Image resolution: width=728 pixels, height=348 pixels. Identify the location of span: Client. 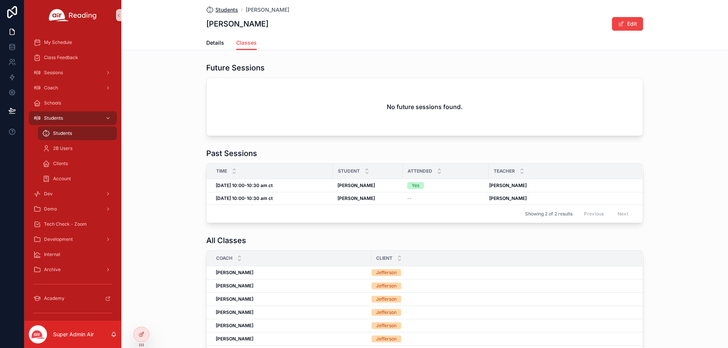
(384, 259).